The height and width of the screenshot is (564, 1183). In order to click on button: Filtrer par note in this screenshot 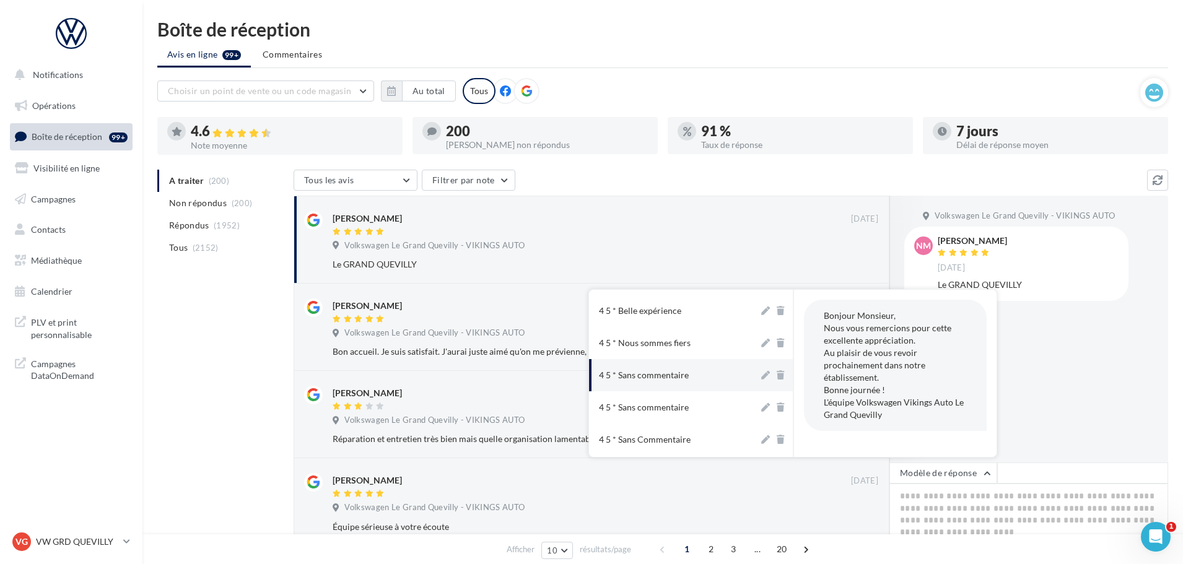, I will do `click(468, 180)`.